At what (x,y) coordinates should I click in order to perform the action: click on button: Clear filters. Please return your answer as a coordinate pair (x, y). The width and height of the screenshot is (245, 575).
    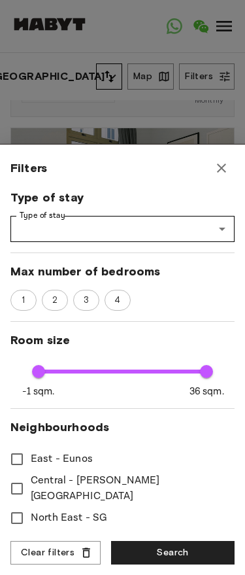
    Looking at the image, I should click on (56, 552).